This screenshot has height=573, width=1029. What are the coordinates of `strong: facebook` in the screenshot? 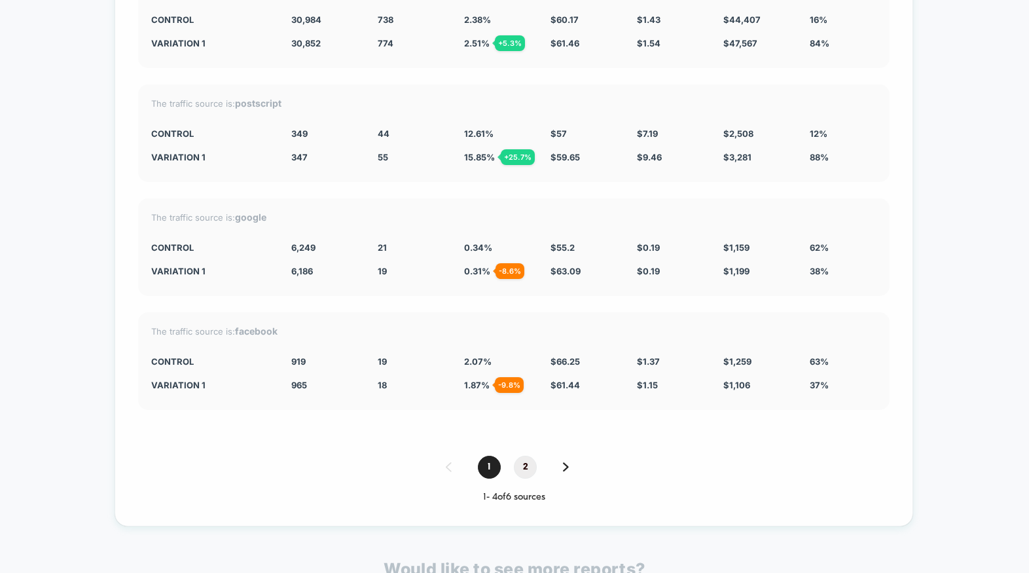 It's located at (256, 331).